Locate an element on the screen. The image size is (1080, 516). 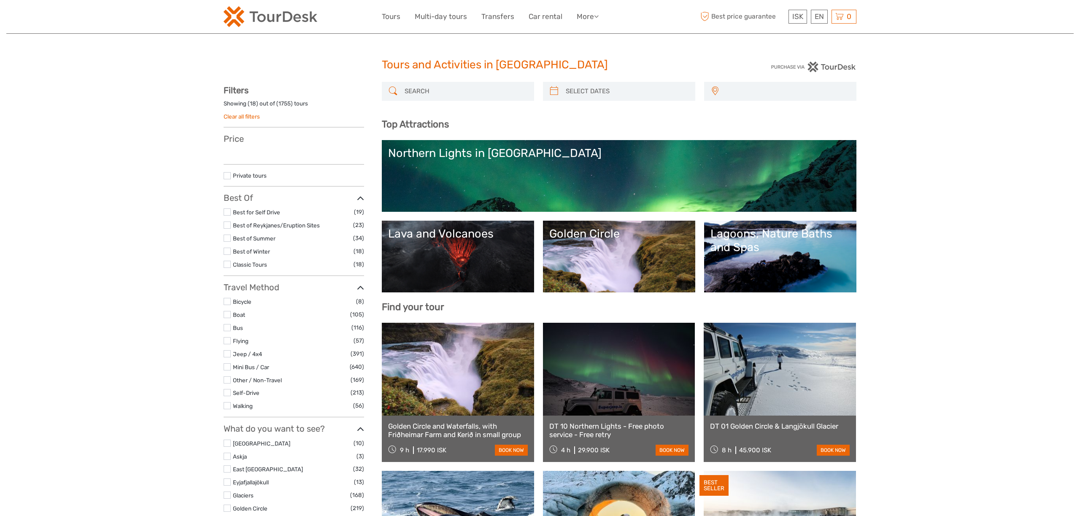
span: (56) is located at coordinates (359, 406).